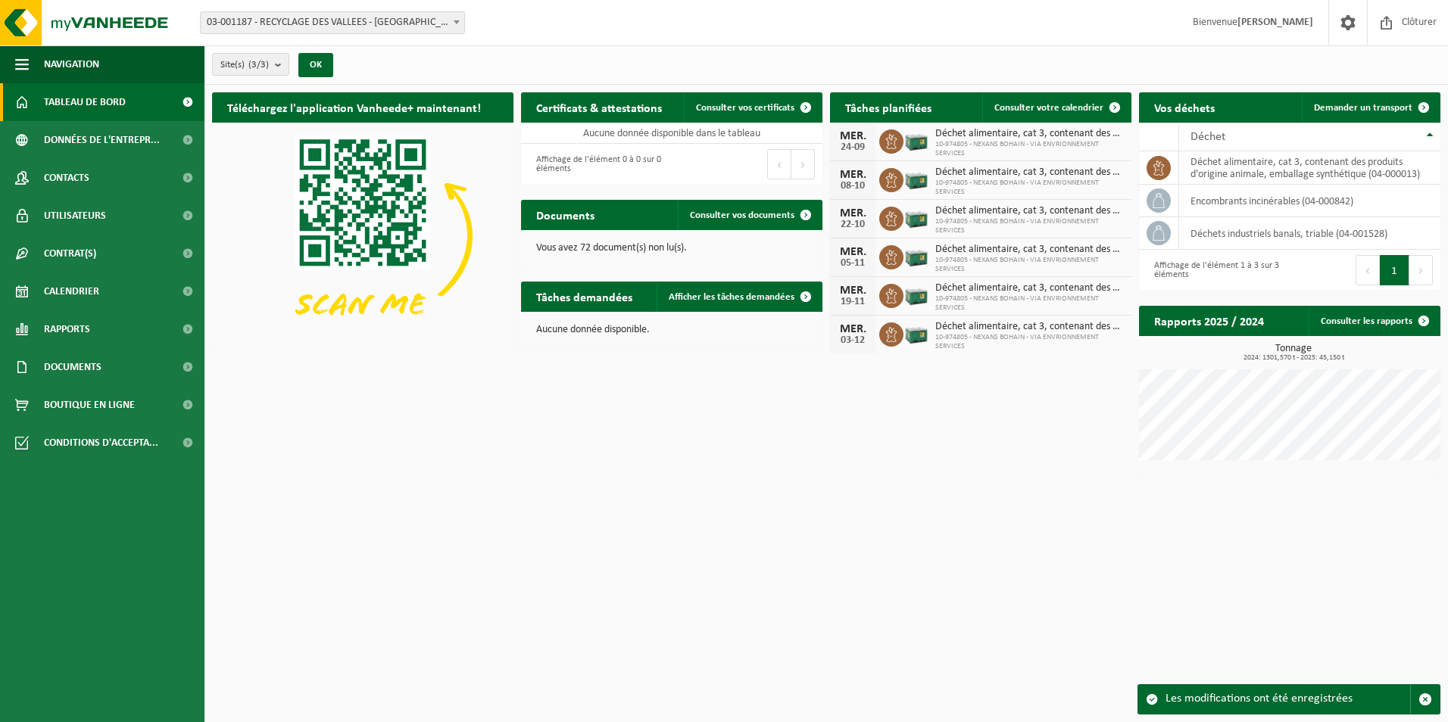  What do you see at coordinates (888, 107) in the screenshot?
I see `h2: Tâches planifiées` at bounding box center [888, 107].